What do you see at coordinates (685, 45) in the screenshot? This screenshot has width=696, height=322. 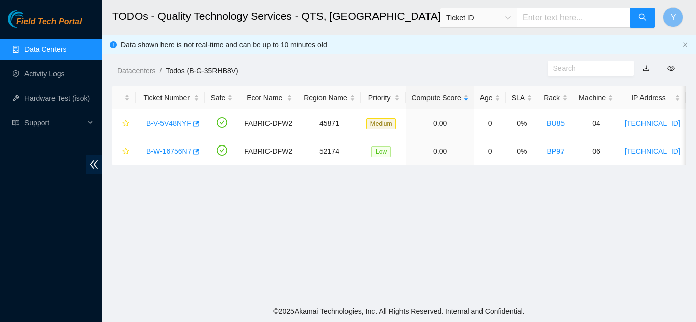 I see `button: close` at bounding box center [685, 45].